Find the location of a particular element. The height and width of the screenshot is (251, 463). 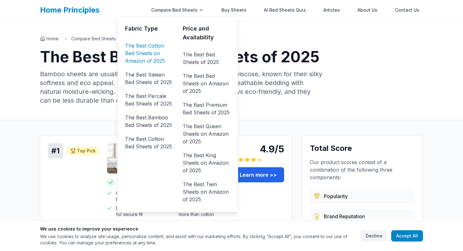

a: The Best Bed Sheets on Amazon of 2025 is located at coordinates (206, 83).